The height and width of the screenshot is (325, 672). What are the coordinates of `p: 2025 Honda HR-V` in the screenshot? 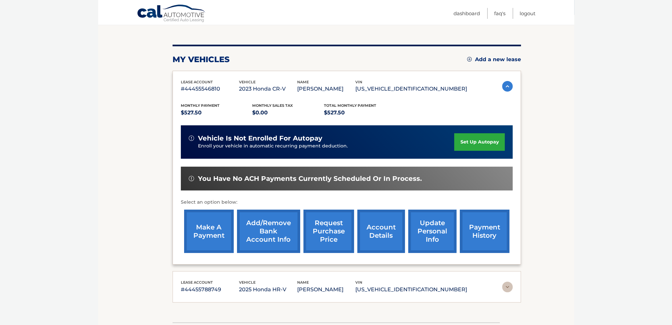 It's located at (268, 290).